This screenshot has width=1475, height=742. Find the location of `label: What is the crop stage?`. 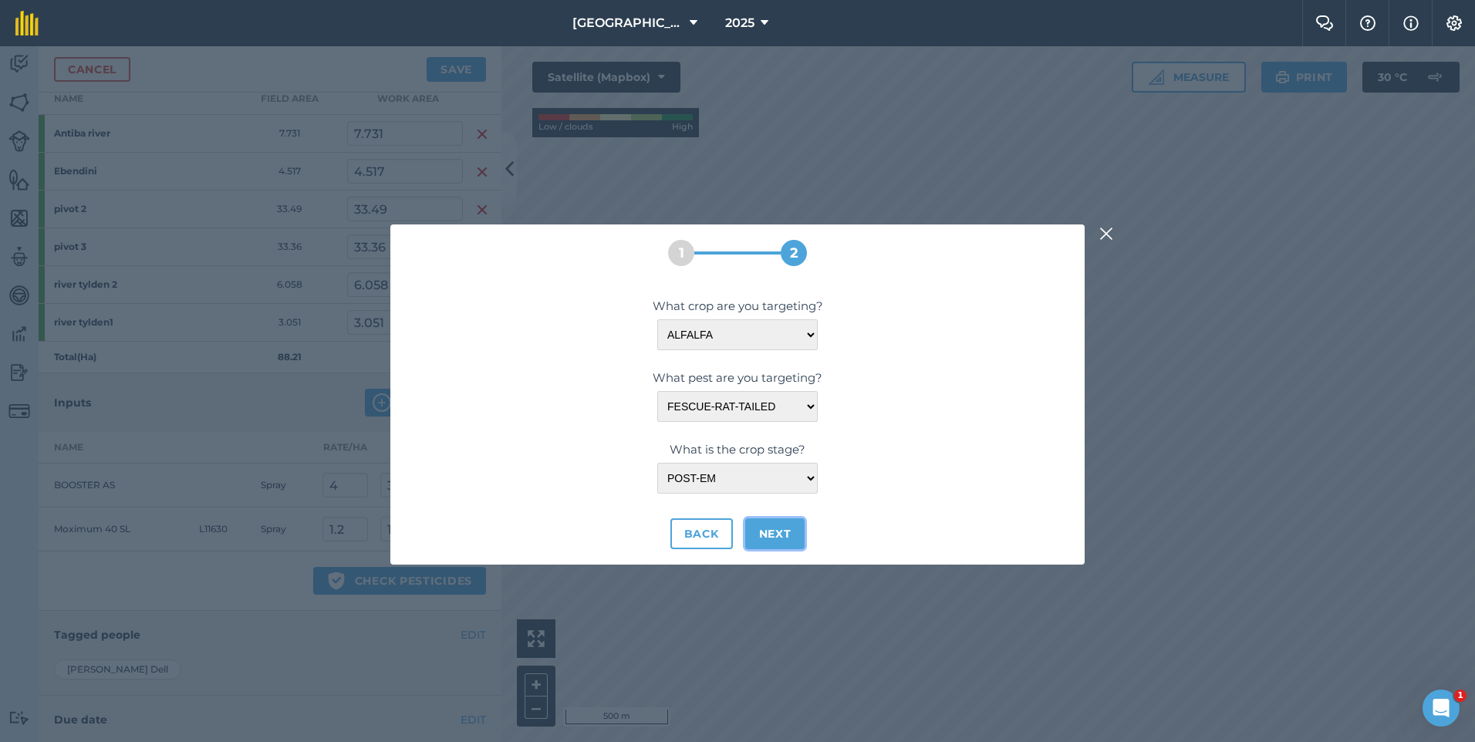

label: What is the crop stage? is located at coordinates (737, 450).